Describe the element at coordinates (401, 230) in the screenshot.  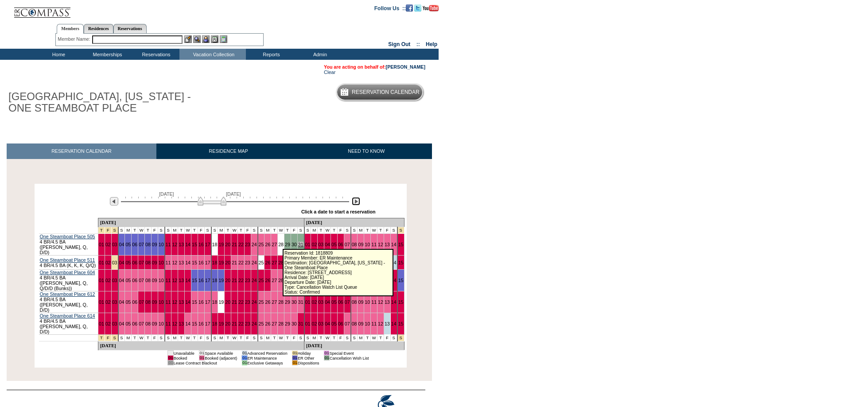
I see `td: President's Week 2026` at that location.